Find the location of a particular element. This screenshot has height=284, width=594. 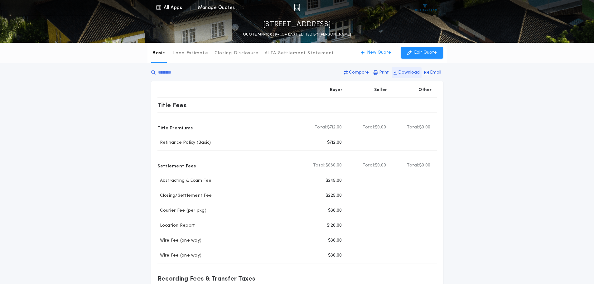

p: Print is located at coordinates (384, 73).